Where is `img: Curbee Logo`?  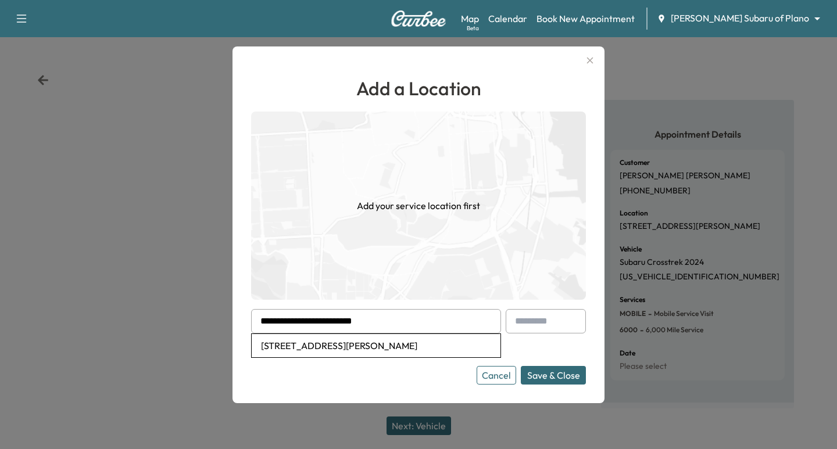 img: Curbee Logo is located at coordinates (418, 19).